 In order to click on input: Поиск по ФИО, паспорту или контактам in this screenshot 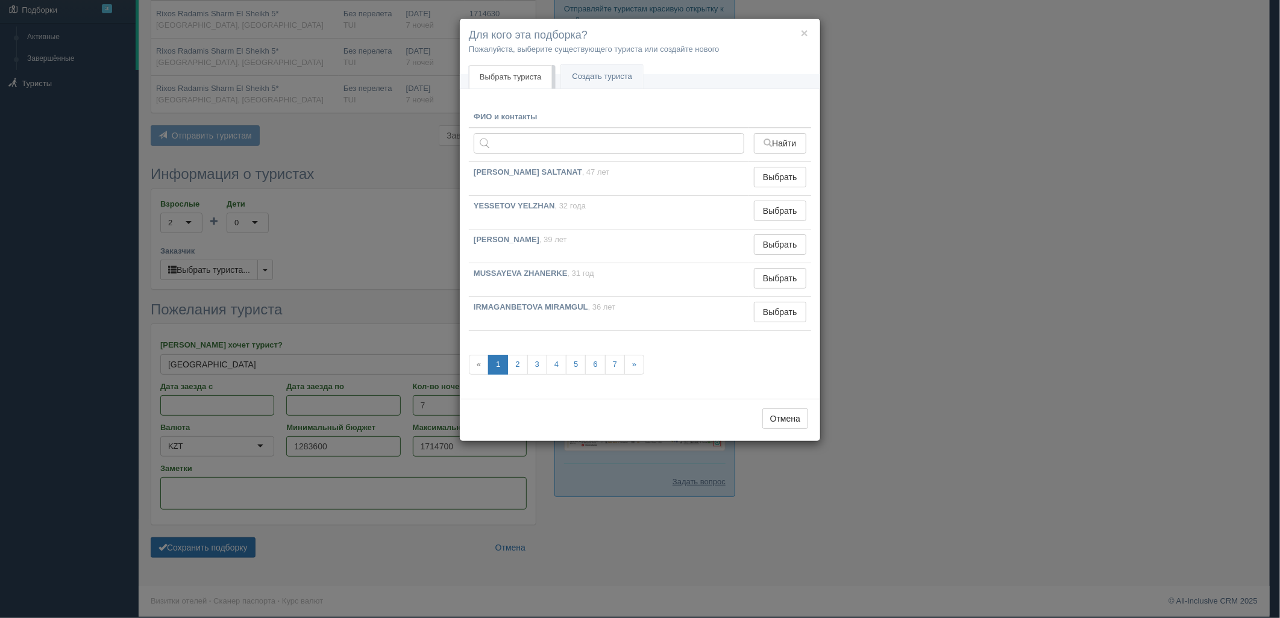, I will do `click(609, 143)`.